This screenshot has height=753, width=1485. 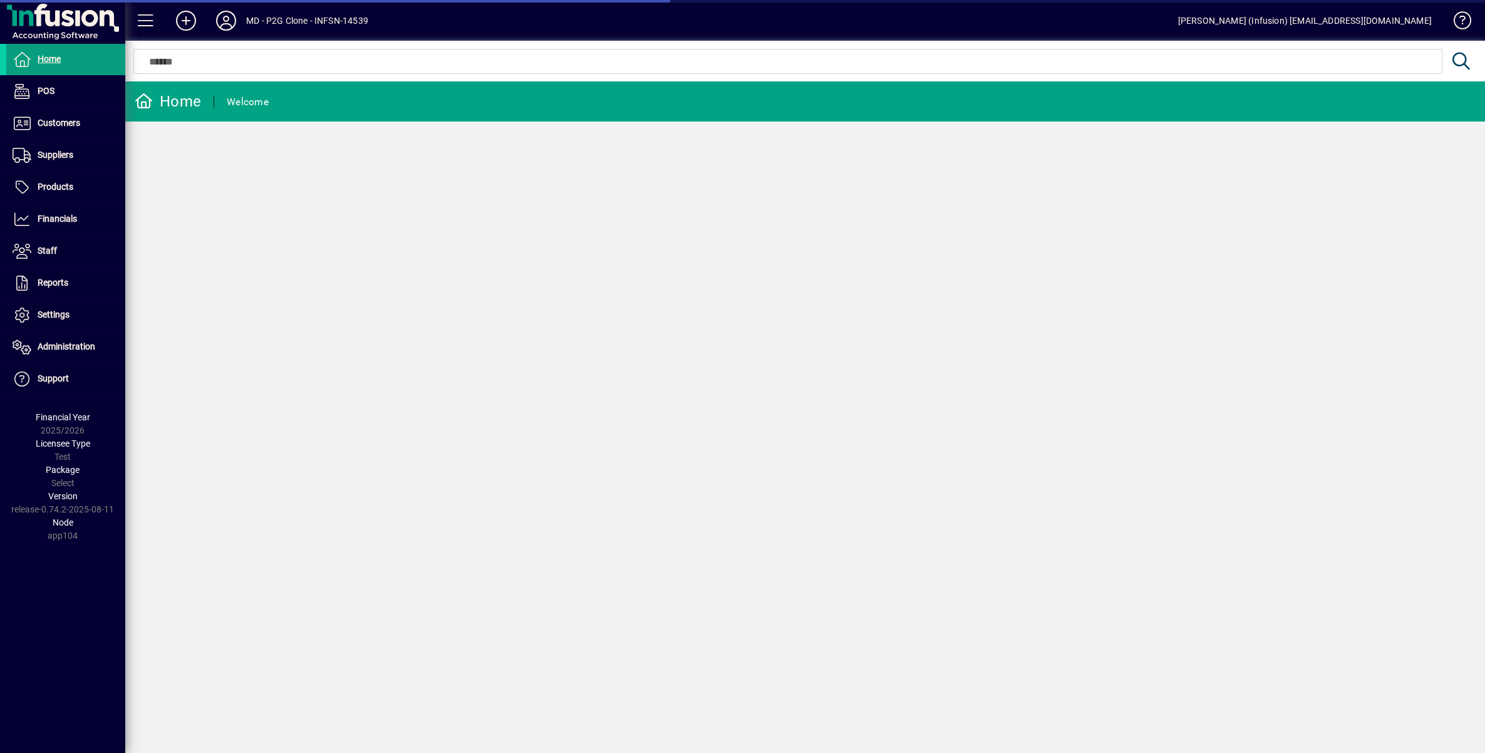 What do you see at coordinates (247, 102) in the screenshot?
I see `div: Welcome` at bounding box center [247, 102].